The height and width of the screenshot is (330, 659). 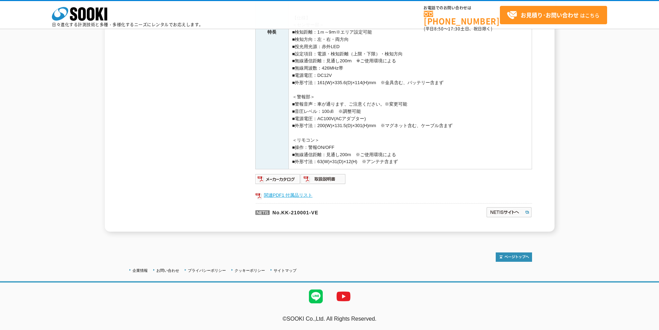 I want to click on a: クッキーポリシー, so click(x=250, y=270).